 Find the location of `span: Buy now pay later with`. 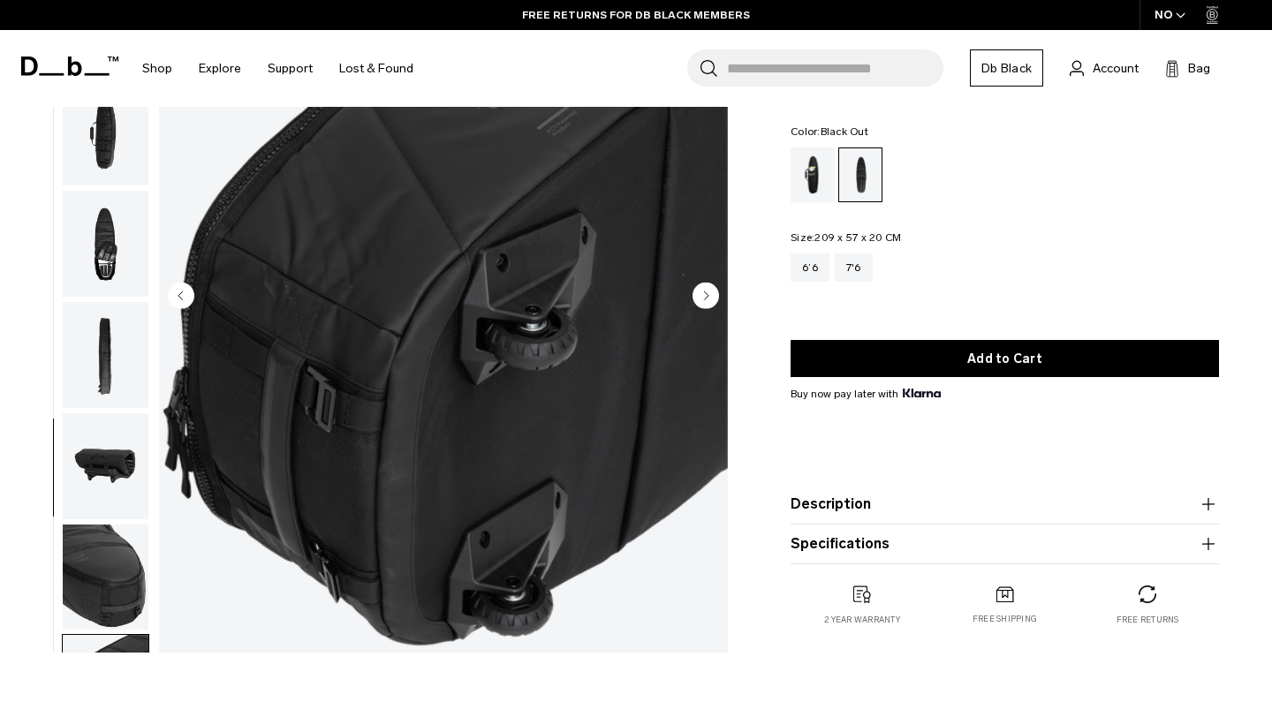

span: Buy now pay later with is located at coordinates (865, 394).